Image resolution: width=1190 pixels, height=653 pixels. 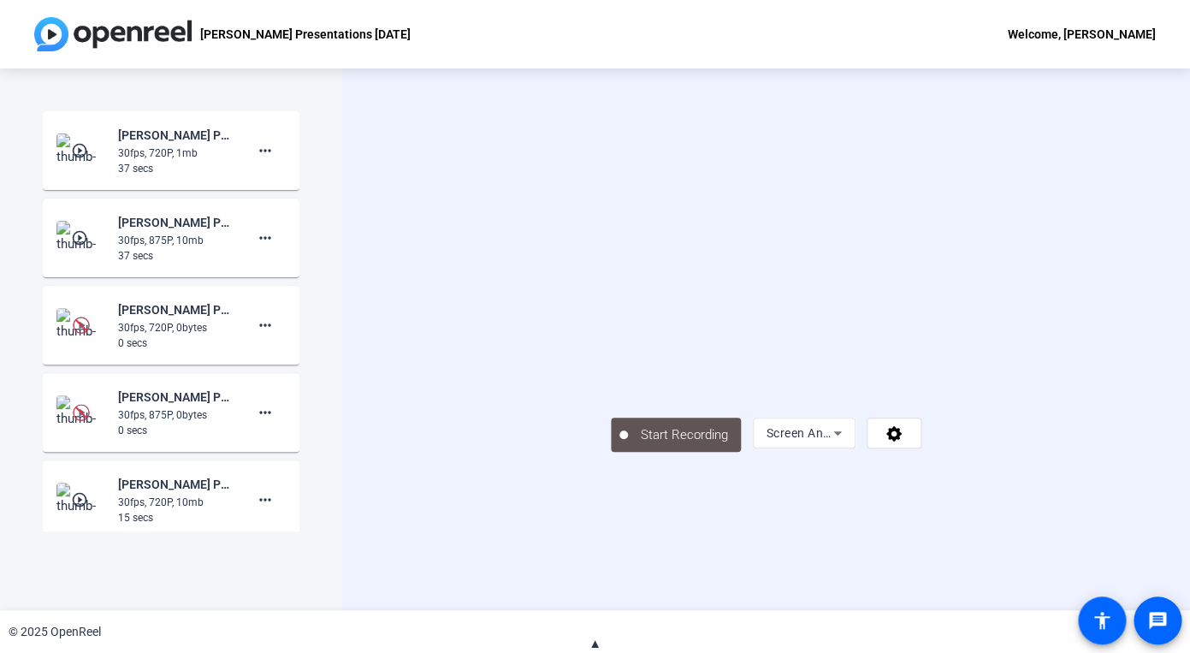 What do you see at coordinates (175, 153) in the screenshot?
I see `div: 30fps, 720P, 1mb` at bounding box center [175, 153].